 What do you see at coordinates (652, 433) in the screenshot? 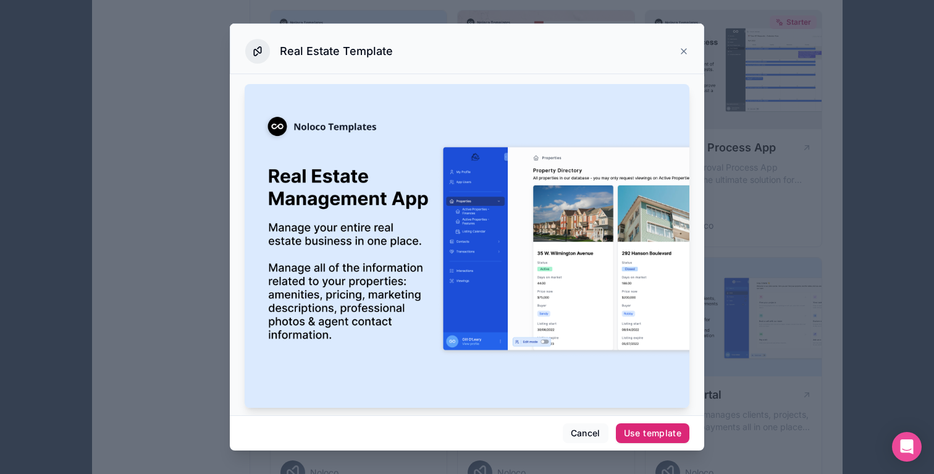
I see `button: Use template` at bounding box center [652, 433].